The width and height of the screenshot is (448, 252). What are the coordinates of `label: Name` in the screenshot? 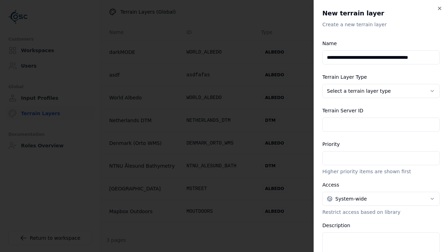 It's located at (329, 43).